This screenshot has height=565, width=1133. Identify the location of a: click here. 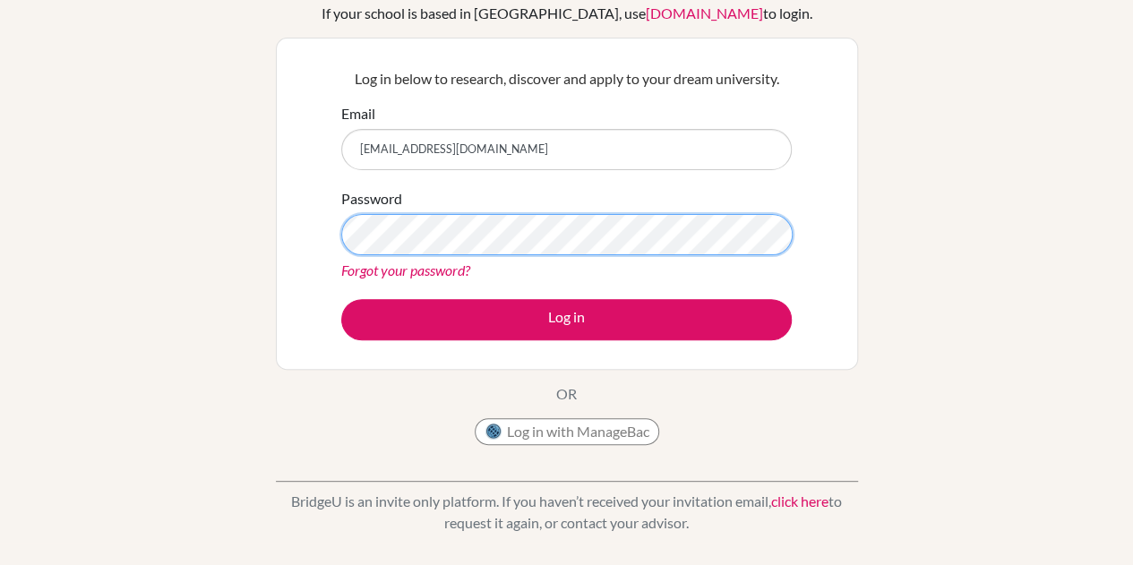
(800, 500).